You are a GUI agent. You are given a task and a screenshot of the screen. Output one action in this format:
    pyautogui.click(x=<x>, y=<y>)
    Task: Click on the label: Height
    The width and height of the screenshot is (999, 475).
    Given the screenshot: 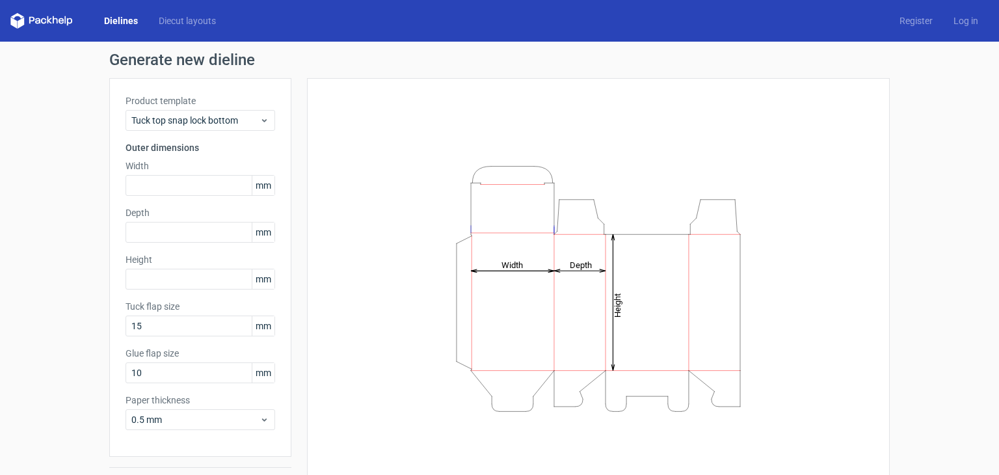 What is the action you would take?
    pyautogui.click(x=200, y=260)
    